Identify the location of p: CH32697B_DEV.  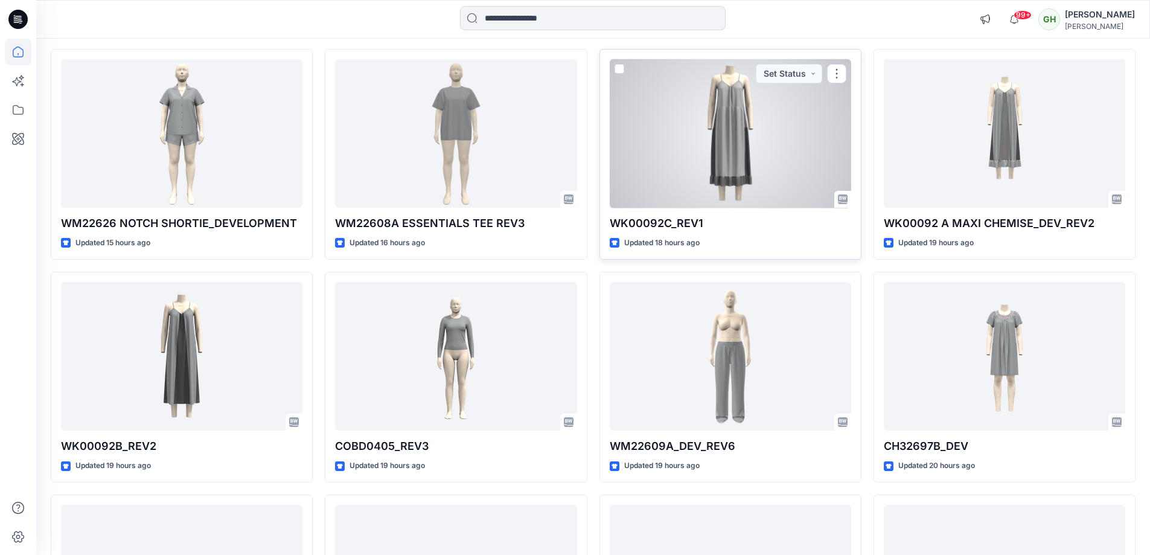
(1004, 446).